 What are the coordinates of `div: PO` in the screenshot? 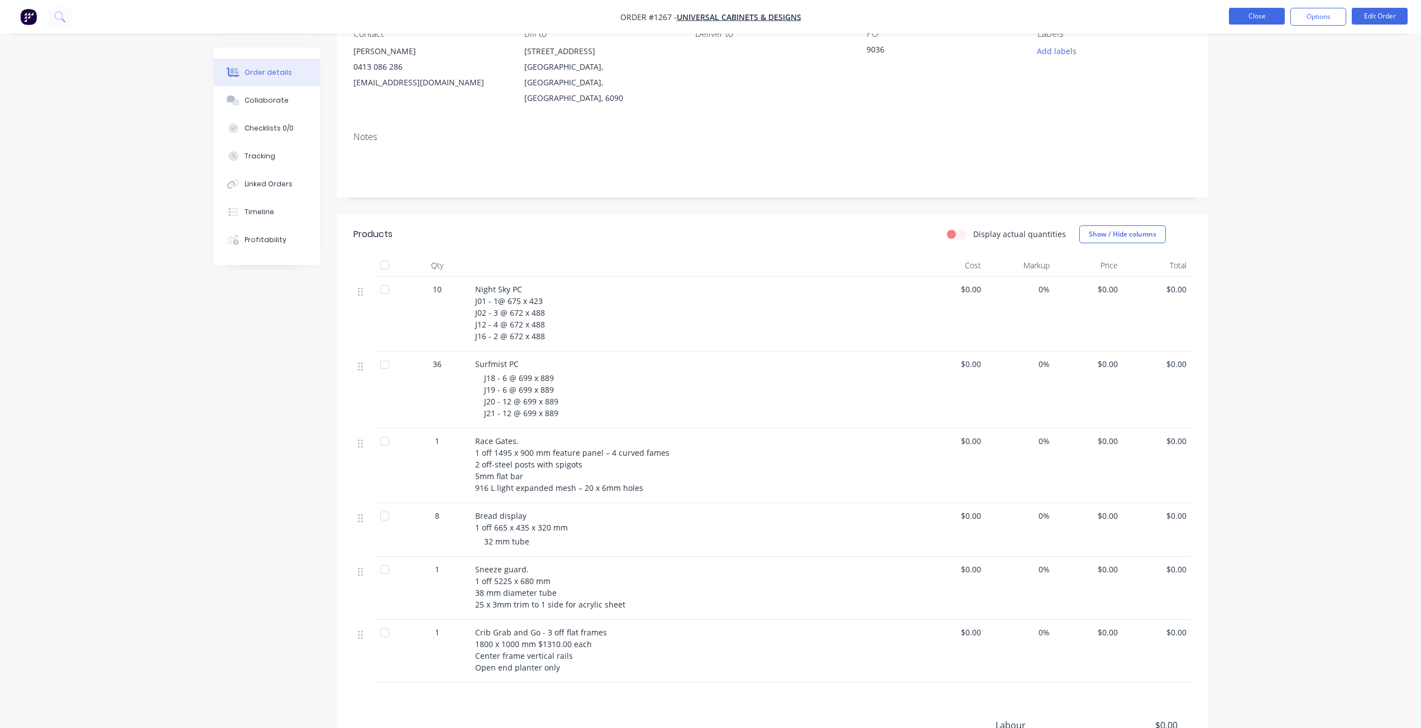 It's located at (943, 33).